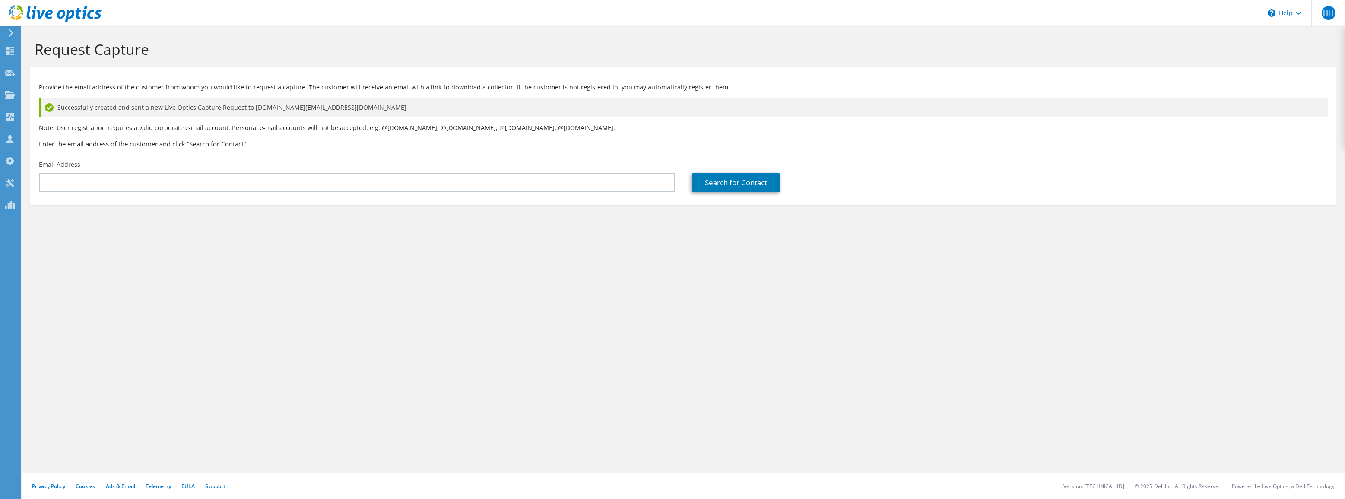  What do you see at coordinates (683, 144) in the screenshot?
I see `h3: Enter the email address of the customer and click “Search for Contact”.` at bounding box center [683, 144].